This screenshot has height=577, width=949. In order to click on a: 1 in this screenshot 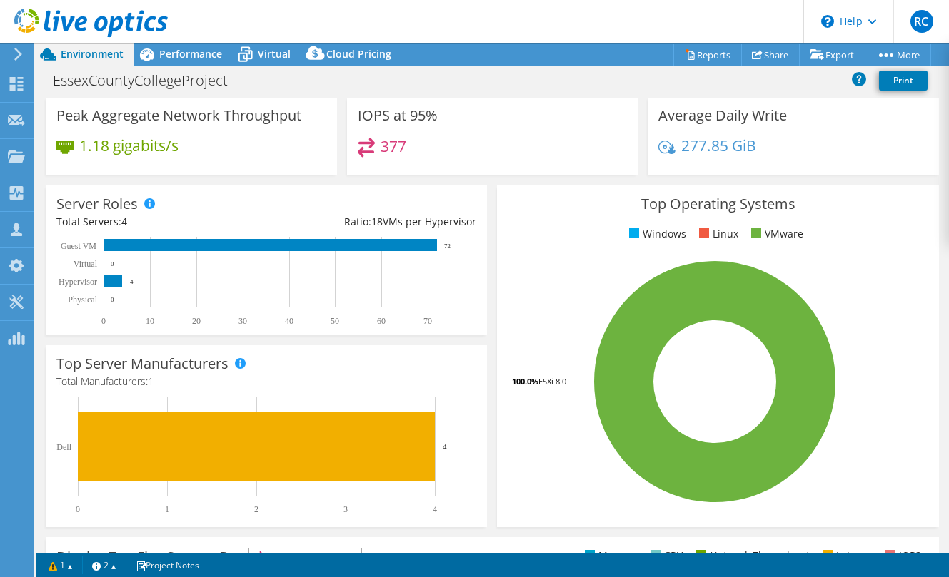, I will do `click(61, 565)`.